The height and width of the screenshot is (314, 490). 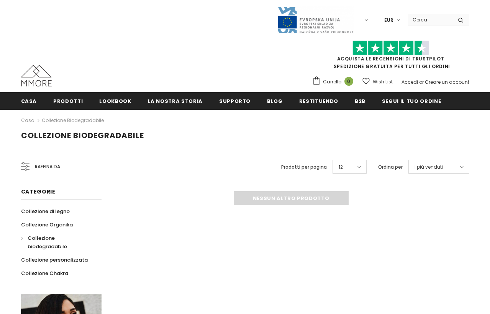 What do you see at coordinates (38, 192) in the screenshot?
I see `span: Categorie` at bounding box center [38, 192].